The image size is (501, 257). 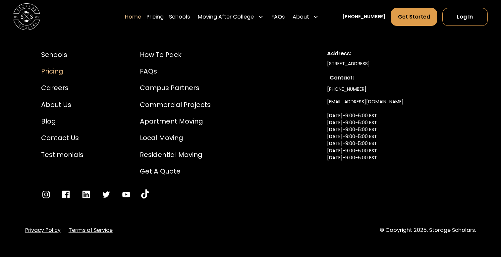 I want to click on a: Home, so click(x=133, y=17).